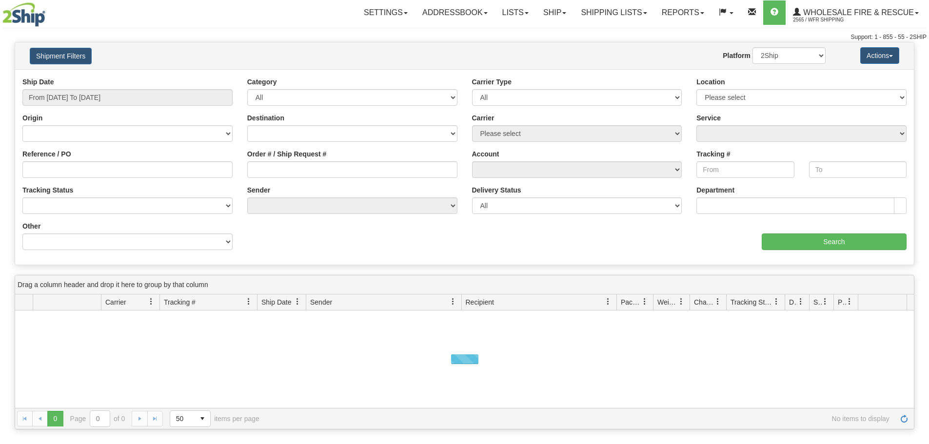 The height and width of the screenshot is (444, 929). Describe the element at coordinates (492, 82) in the screenshot. I see `label: Carrier Type` at that location.